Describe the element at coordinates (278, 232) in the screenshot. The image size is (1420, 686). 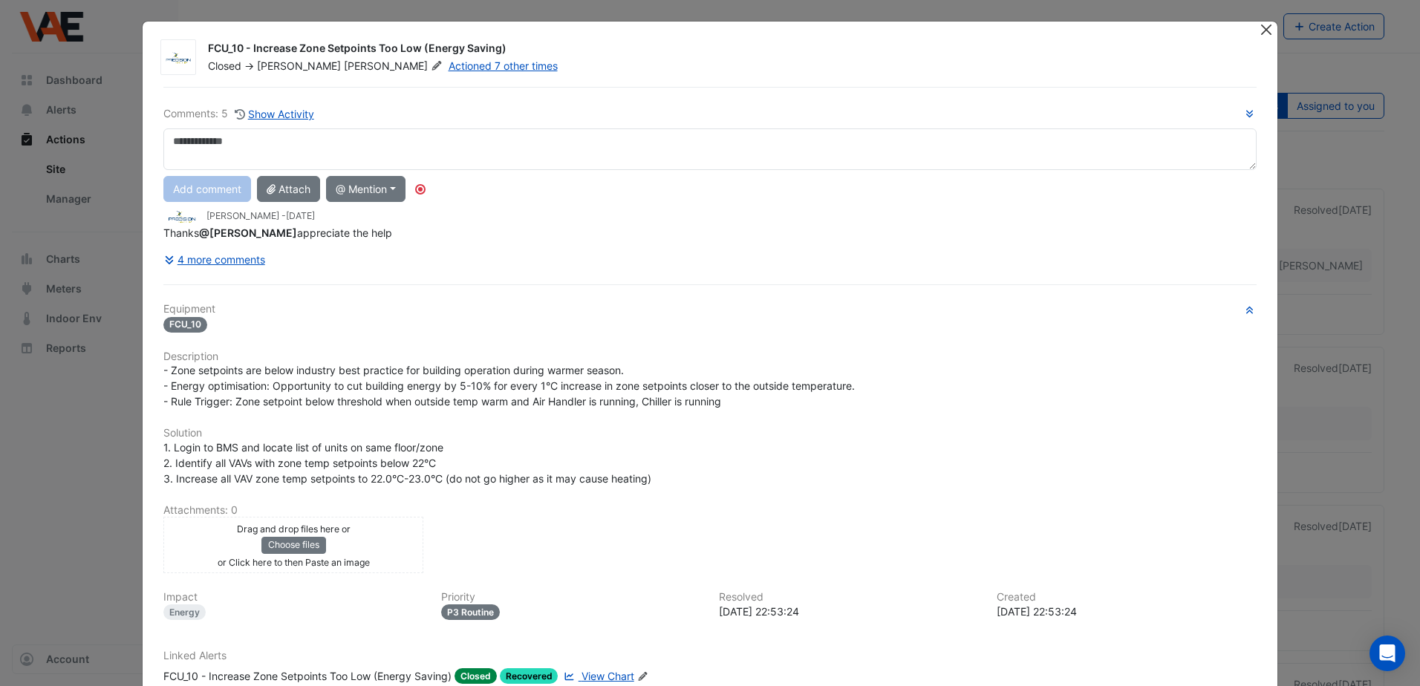
I see `span: Thanks appreciate the help` at that location.